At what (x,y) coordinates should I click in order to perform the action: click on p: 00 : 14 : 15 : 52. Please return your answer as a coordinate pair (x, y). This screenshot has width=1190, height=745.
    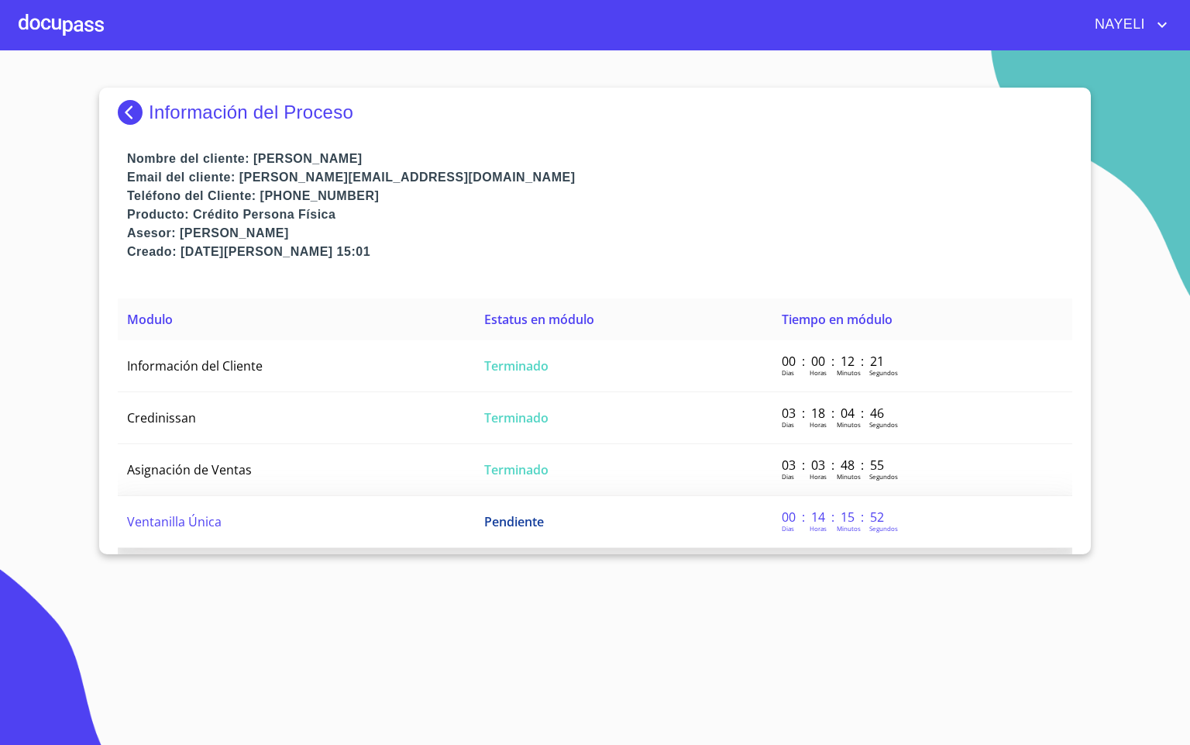
    Looking at the image, I should click on (834, 517).